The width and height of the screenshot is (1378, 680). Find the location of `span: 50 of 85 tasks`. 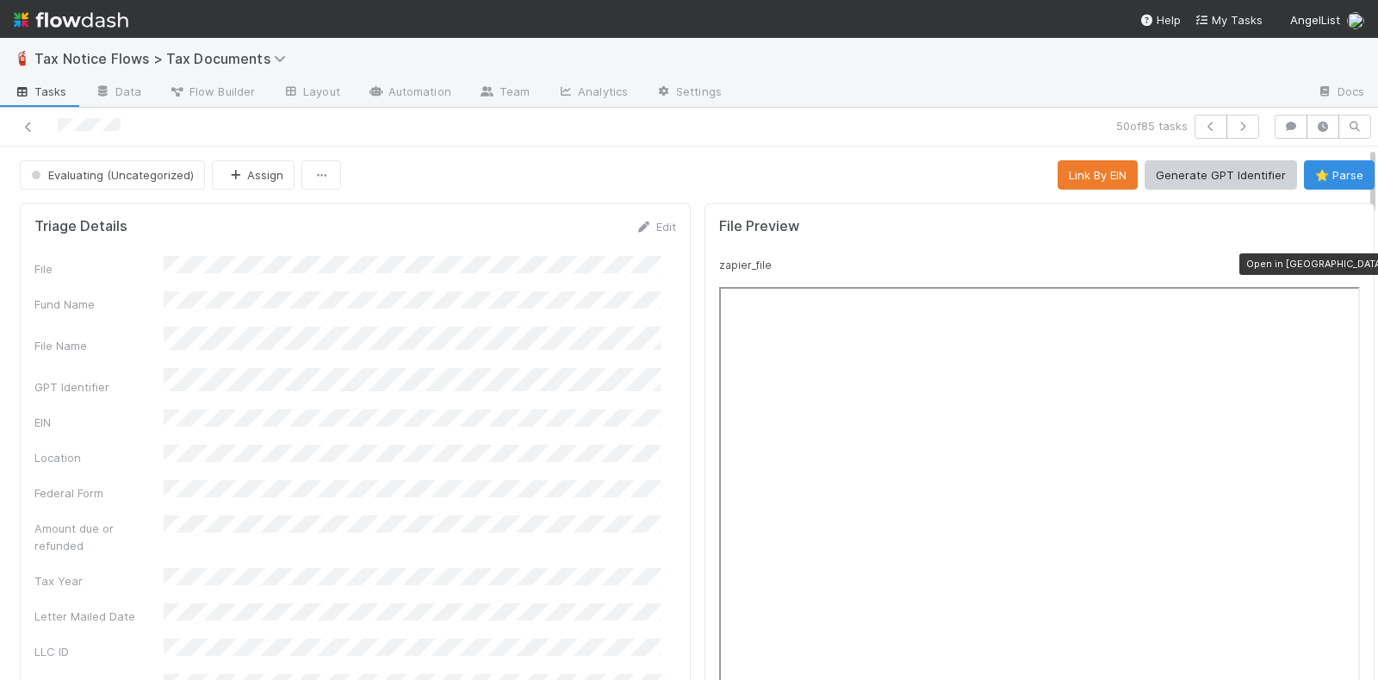

span: 50 of 85 tasks is located at coordinates (1152, 126).